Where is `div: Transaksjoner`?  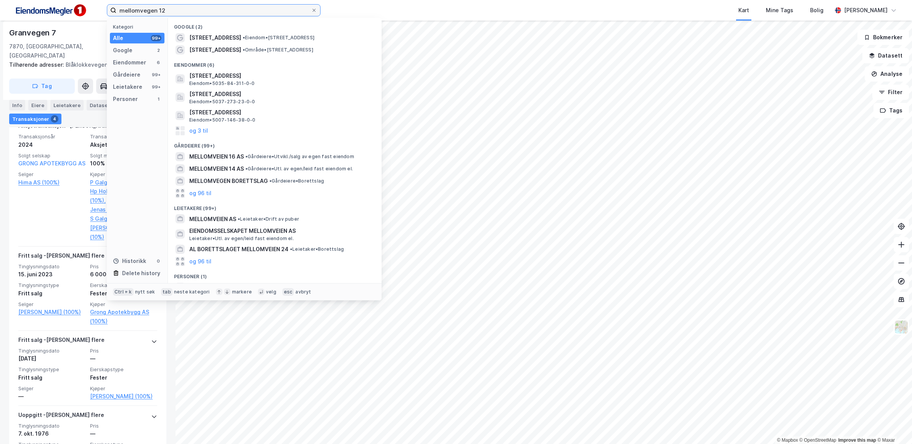 div: Transaksjoner is located at coordinates (35, 119).